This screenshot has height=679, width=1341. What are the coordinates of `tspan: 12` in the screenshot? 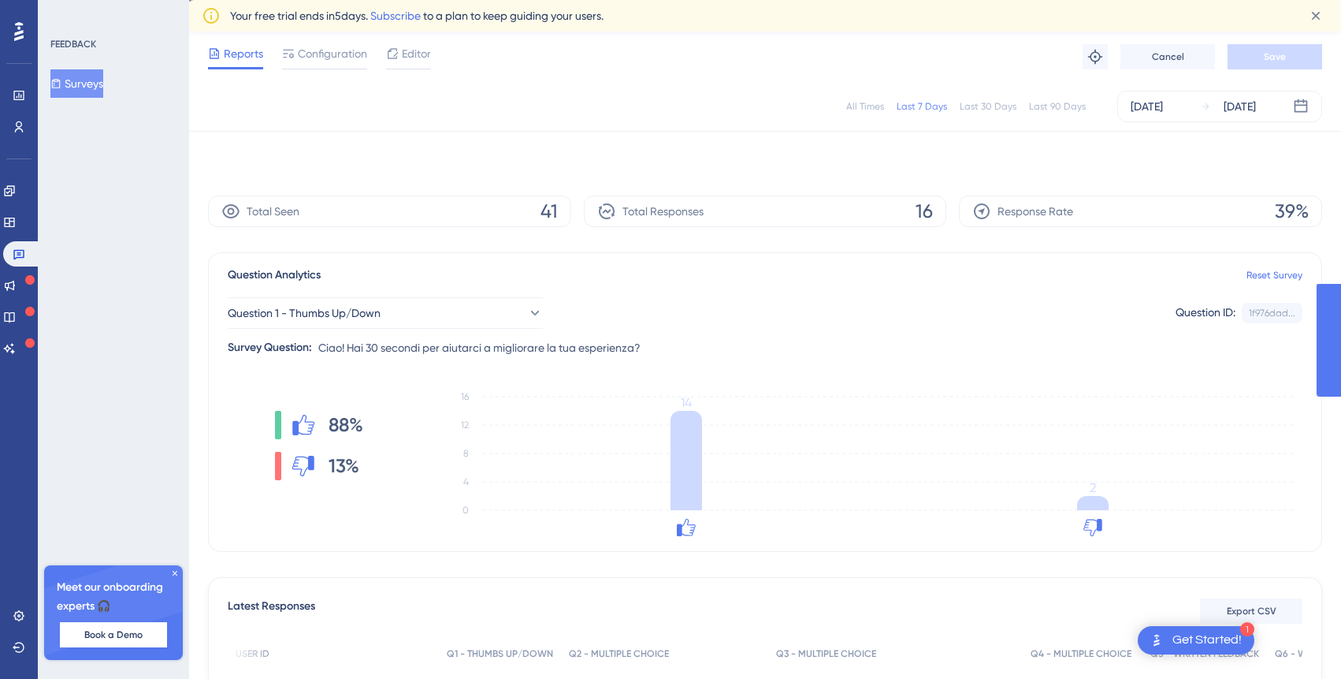 It's located at (465, 425).